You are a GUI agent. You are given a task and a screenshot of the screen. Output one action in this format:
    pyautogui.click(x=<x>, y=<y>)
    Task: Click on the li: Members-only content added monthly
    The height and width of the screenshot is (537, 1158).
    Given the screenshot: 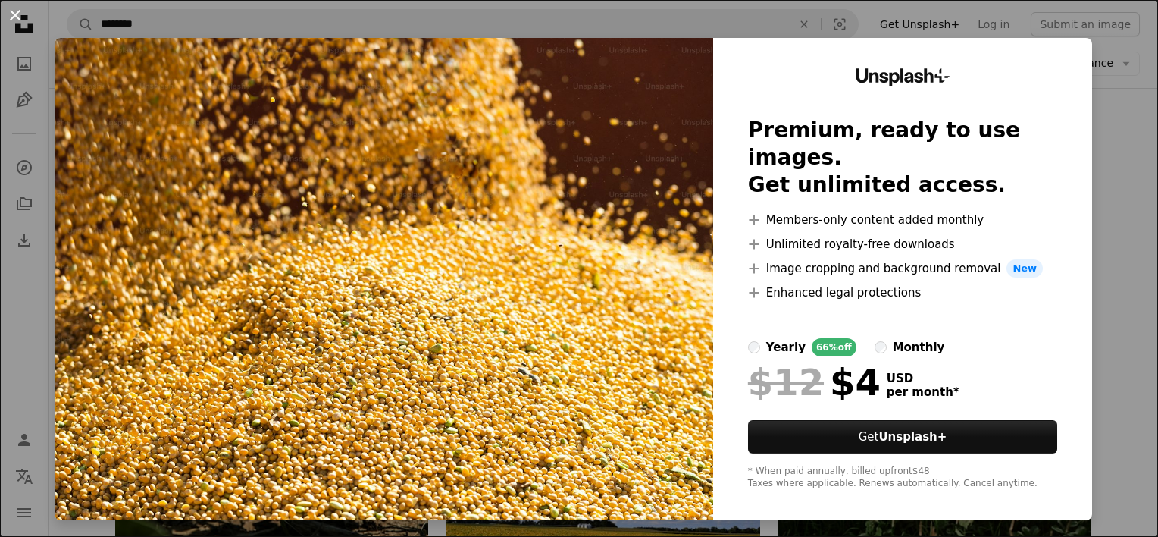 What is the action you would take?
    pyautogui.click(x=903, y=220)
    